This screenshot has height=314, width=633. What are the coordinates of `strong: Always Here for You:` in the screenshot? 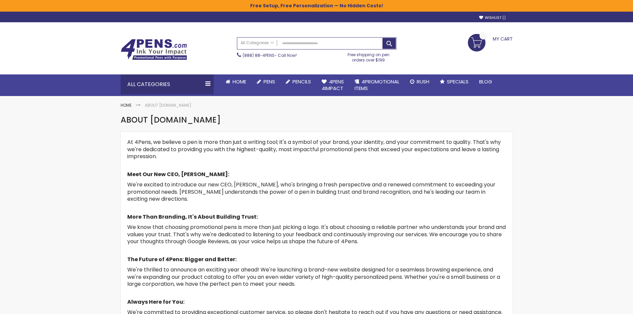 It's located at (156, 302).